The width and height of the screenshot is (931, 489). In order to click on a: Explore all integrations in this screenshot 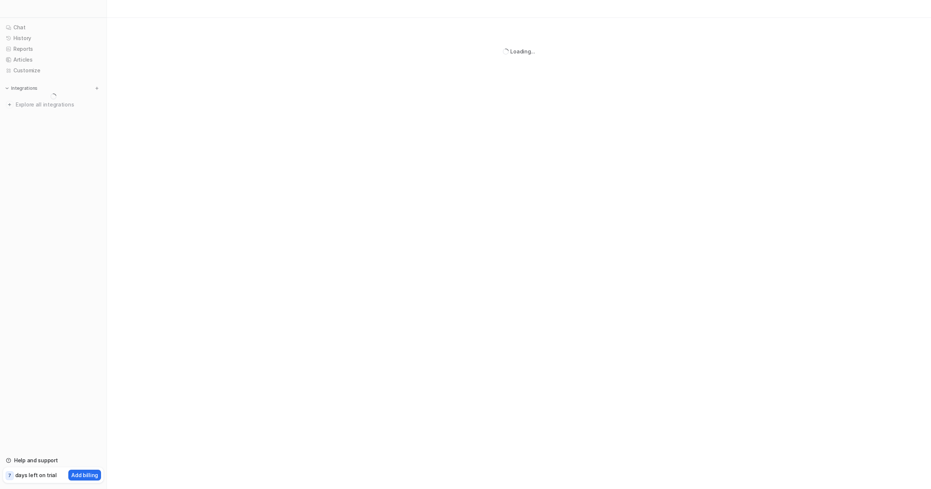, I will do `click(53, 105)`.